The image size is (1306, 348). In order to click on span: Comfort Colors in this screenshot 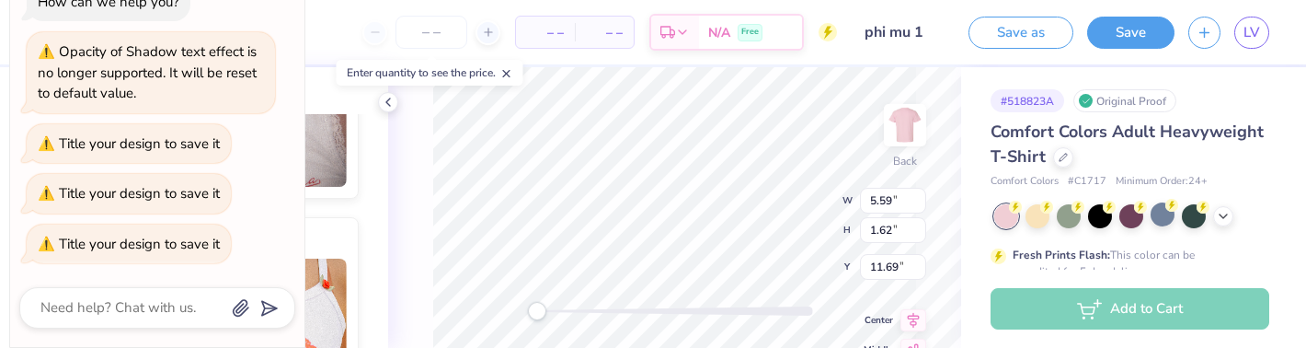, I will do `click(1025, 181)`.